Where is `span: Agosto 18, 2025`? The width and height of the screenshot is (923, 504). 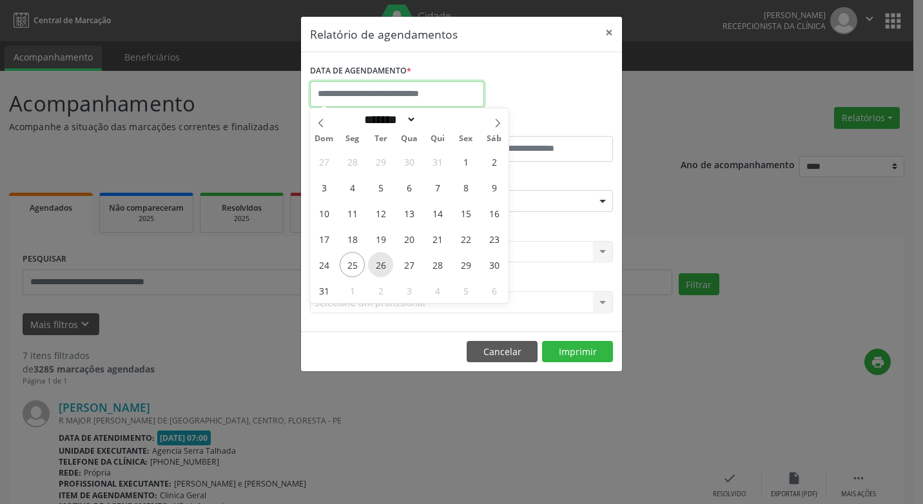 span: Agosto 18, 2025 is located at coordinates (352, 238).